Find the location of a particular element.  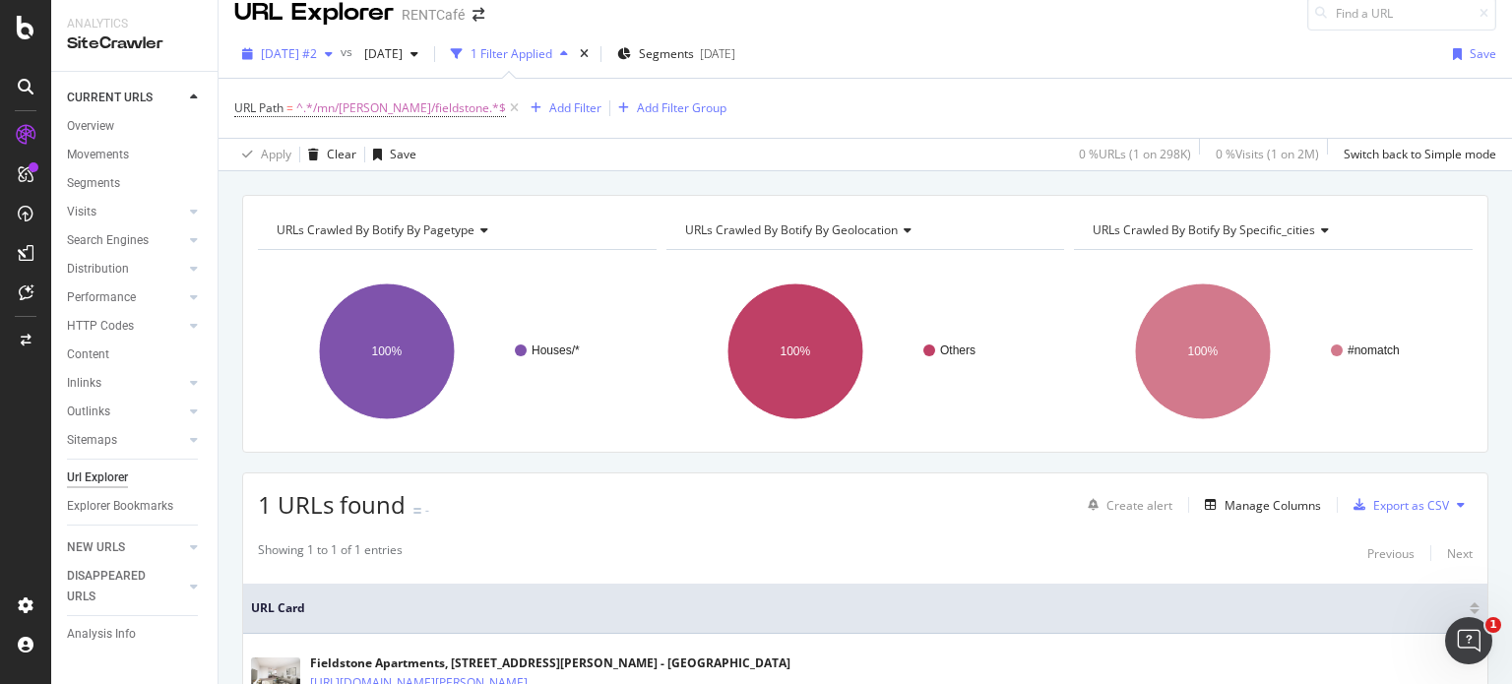

div: RENTCafé is located at coordinates (433, 15).